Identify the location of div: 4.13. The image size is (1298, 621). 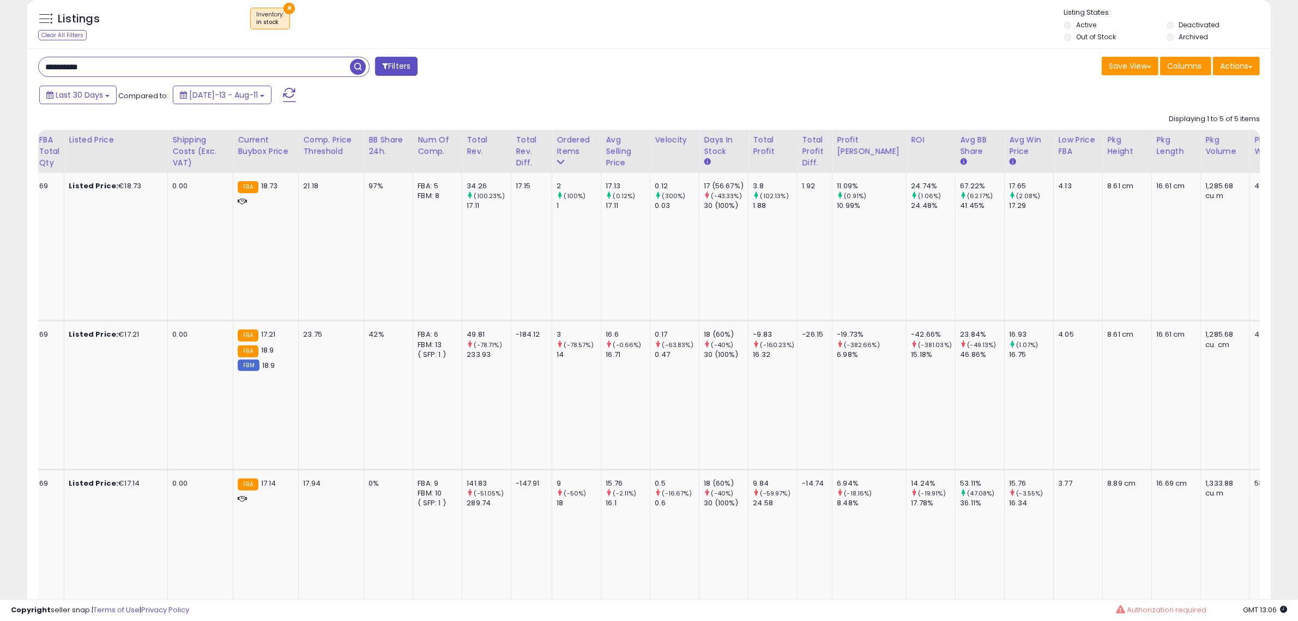
(1076, 186).